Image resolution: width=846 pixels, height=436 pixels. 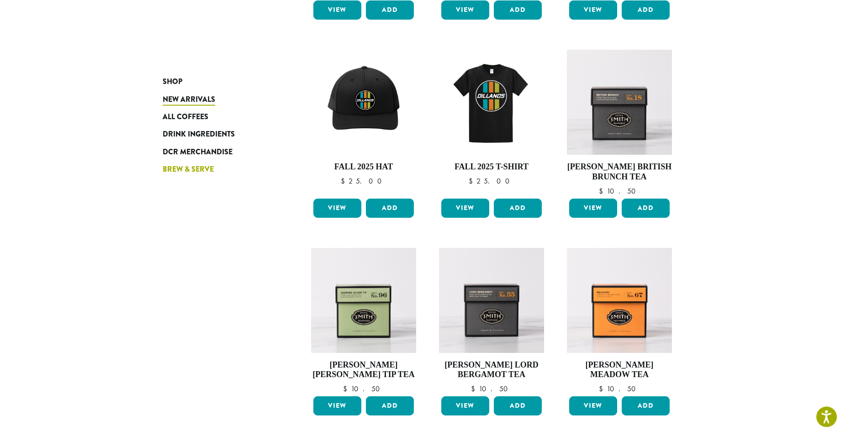 I want to click on span: DCR Merchandise, so click(x=197, y=152).